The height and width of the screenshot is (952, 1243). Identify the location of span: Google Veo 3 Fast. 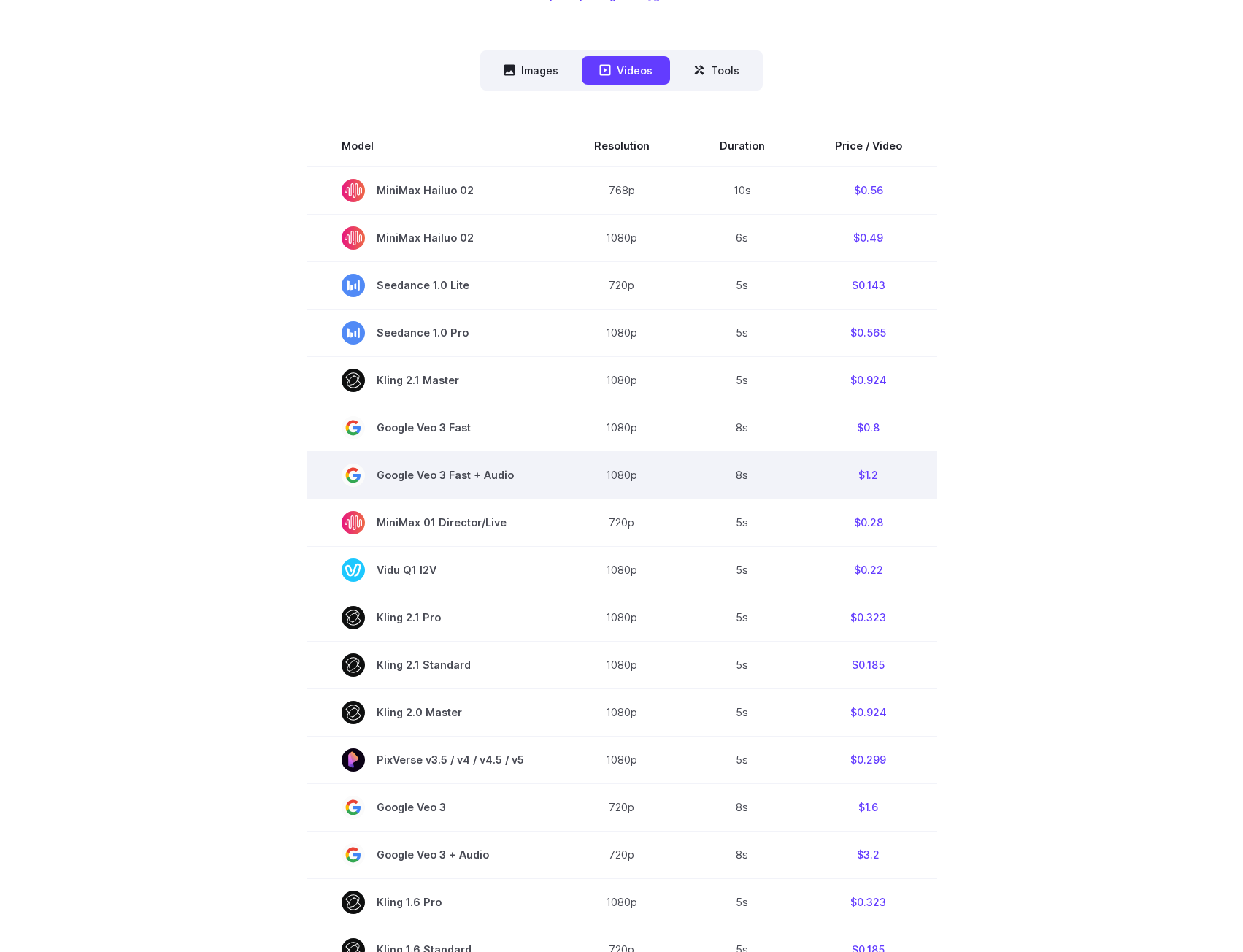
(433, 428).